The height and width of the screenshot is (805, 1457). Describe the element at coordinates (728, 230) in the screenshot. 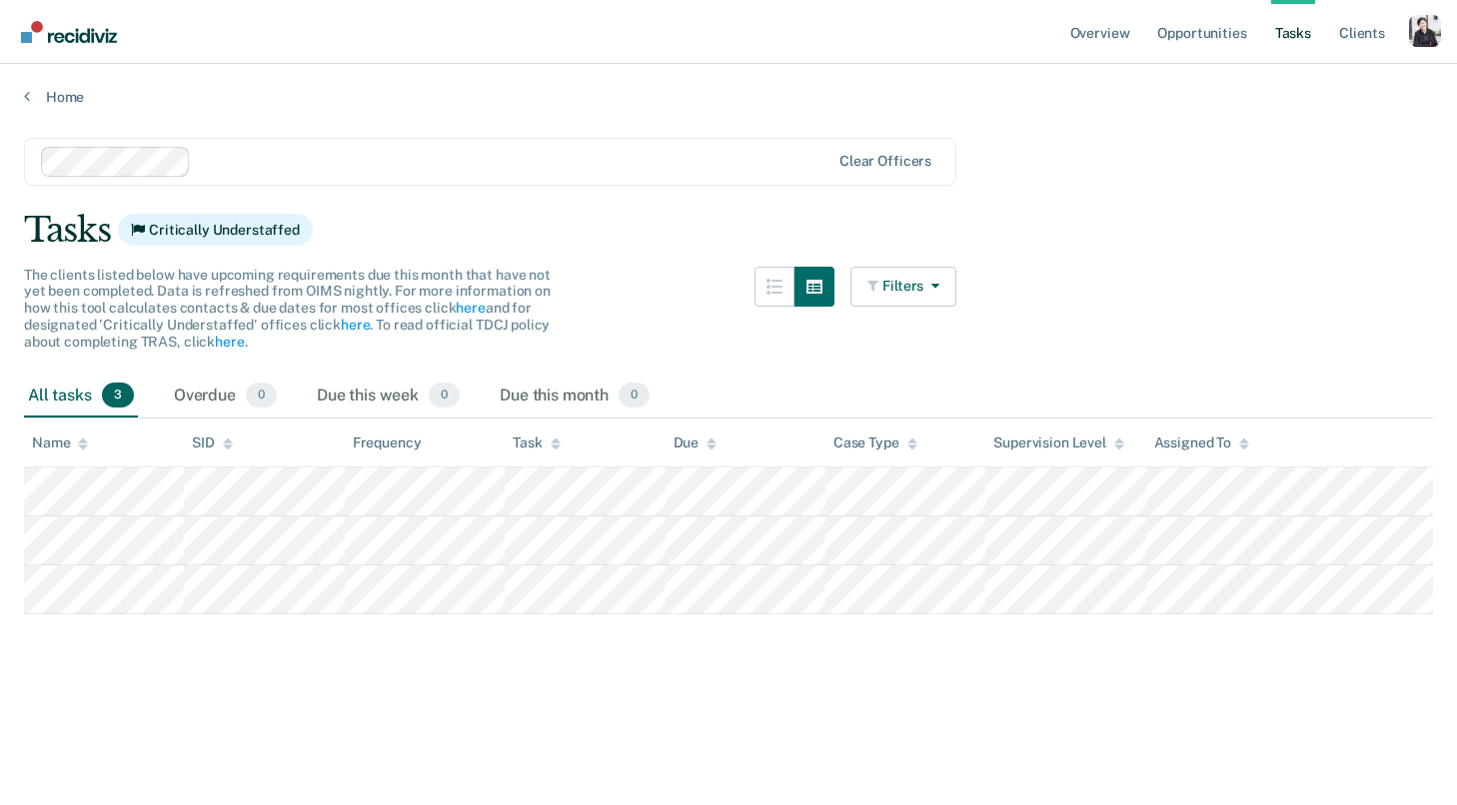

I see `div: Tasks` at that location.